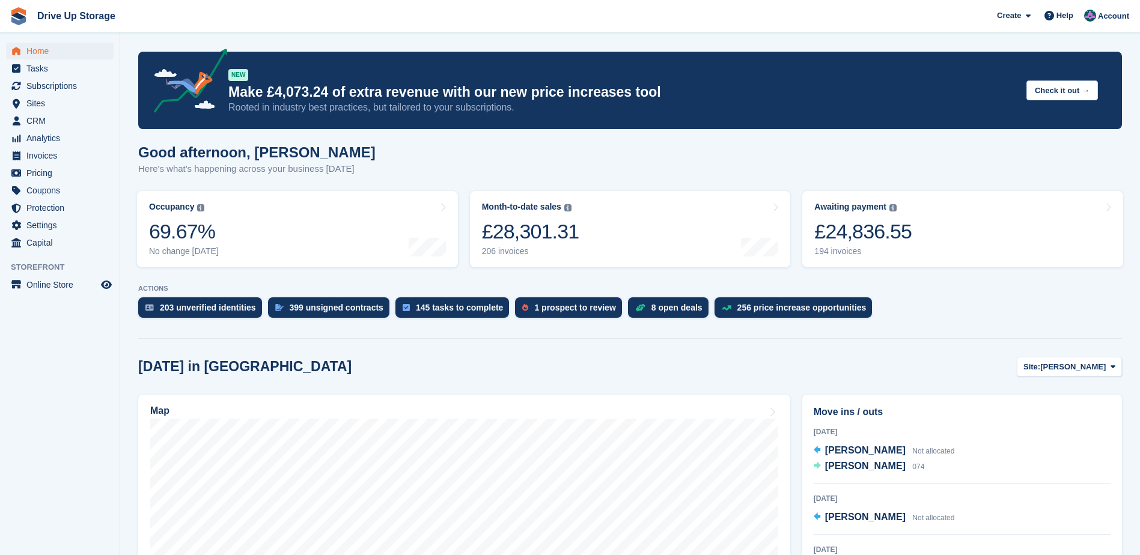  Describe the element at coordinates (796, 311) in the screenshot. I see `a: 256 price increase opportunities` at that location.